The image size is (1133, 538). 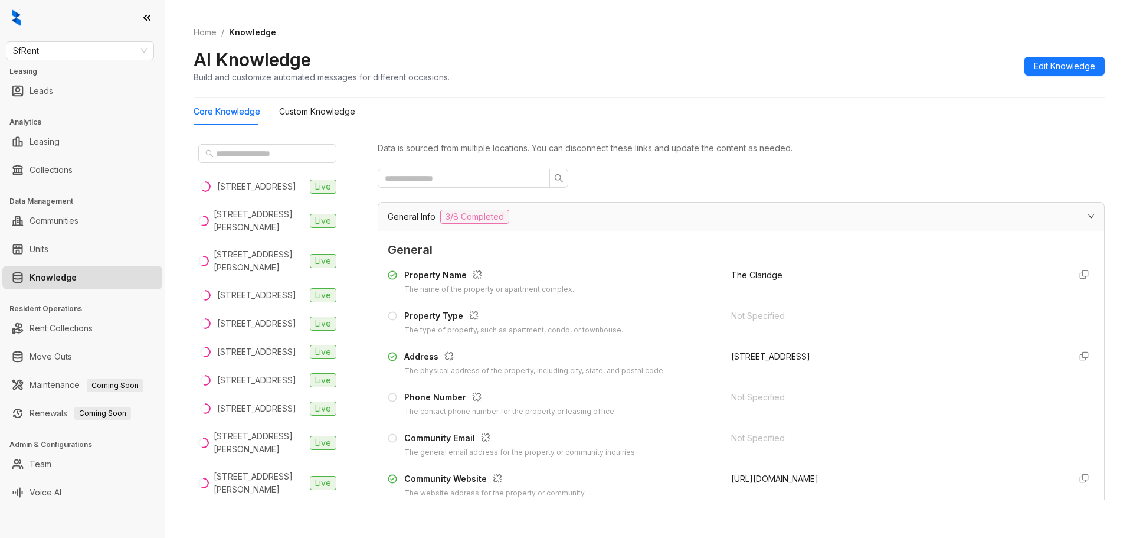 What do you see at coordinates (1091, 216) in the screenshot?
I see `span: expanded` at bounding box center [1091, 216].